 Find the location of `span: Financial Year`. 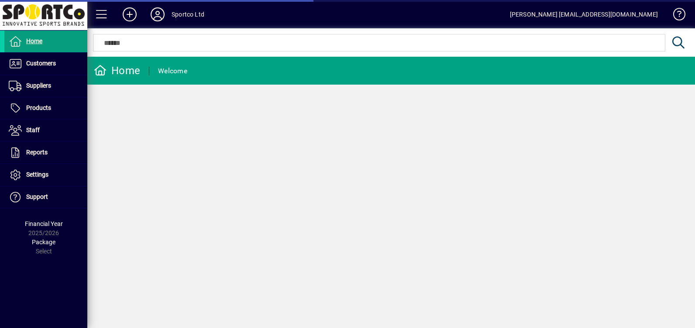

span: Financial Year is located at coordinates (44, 224).